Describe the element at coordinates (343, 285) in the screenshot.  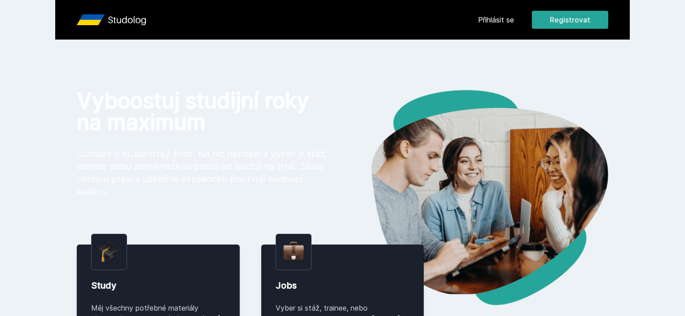
I see `div: Jobs` at that location.